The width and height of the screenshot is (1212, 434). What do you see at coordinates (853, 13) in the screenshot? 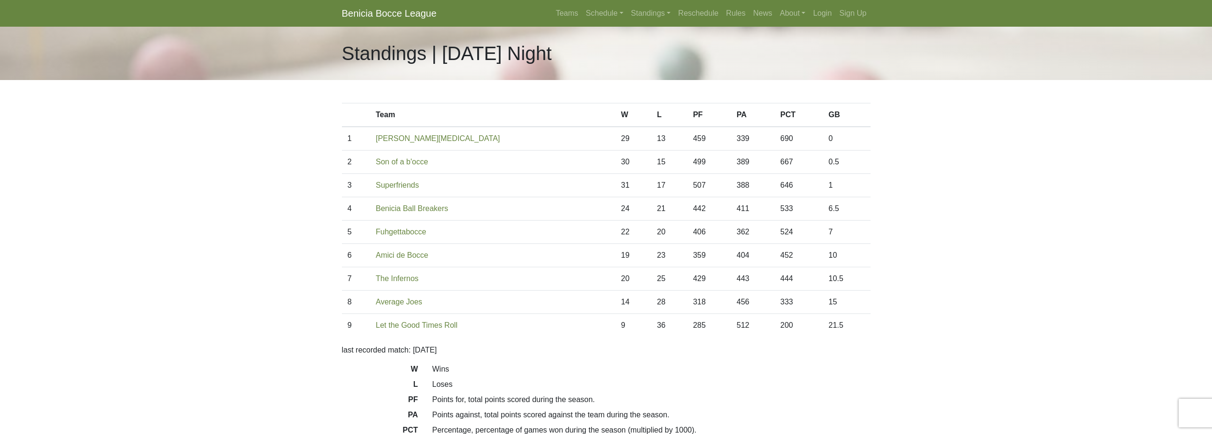
I see `a: Sign Up` at bounding box center [853, 13].